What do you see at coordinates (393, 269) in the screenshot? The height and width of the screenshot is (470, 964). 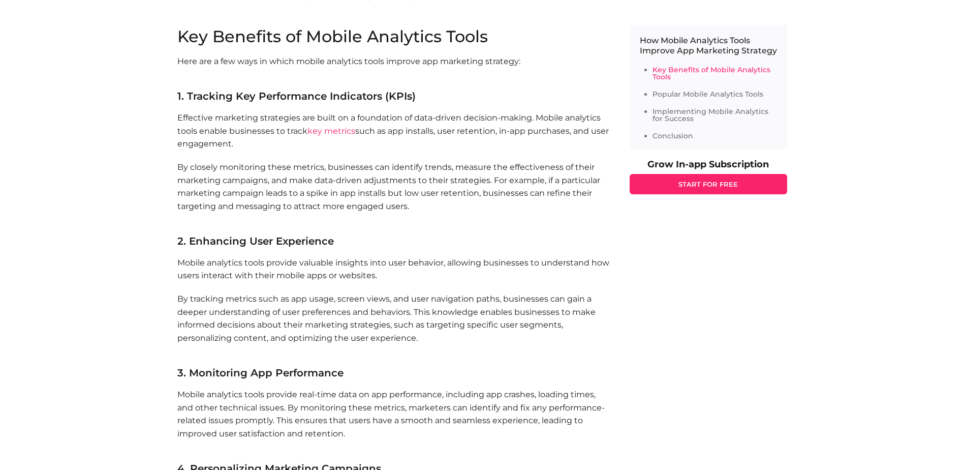 I see `p: Mobile analytics tools provide valuable insights into user behavior, allowing businesses to under...` at bounding box center [393, 269].